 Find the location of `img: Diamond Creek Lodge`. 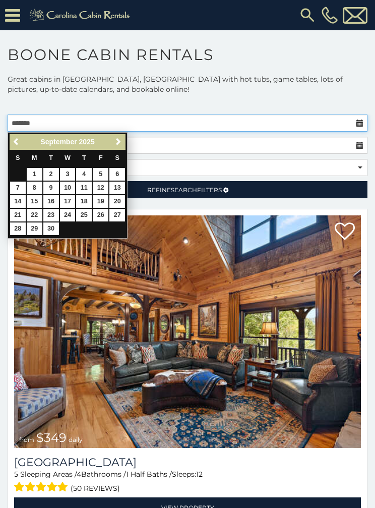

img: Diamond Creek Lodge is located at coordinates (188, 331).